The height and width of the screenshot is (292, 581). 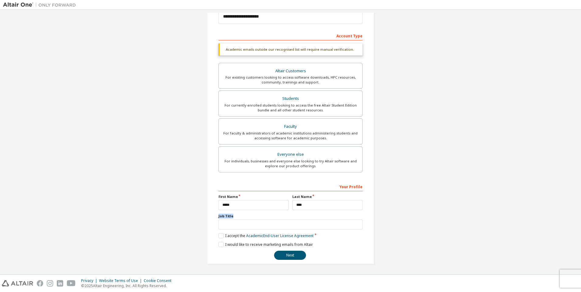 I want to click on label: I accept the, so click(x=266, y=236).